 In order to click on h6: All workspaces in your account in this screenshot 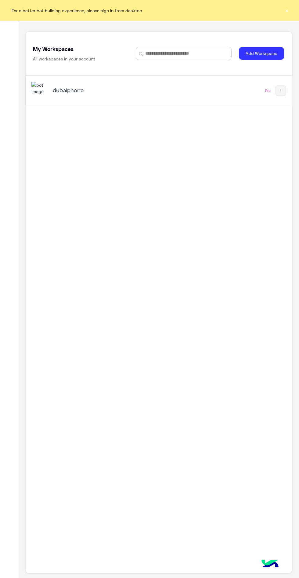, I will do `click(64, 59)`.